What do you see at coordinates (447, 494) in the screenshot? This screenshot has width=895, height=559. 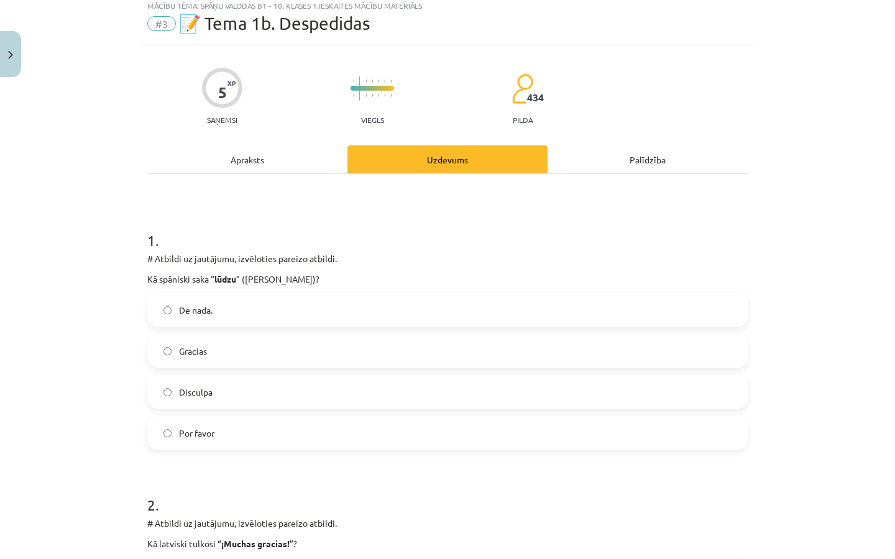 I see `h1: 2 .` at bounding box center [447, 494].